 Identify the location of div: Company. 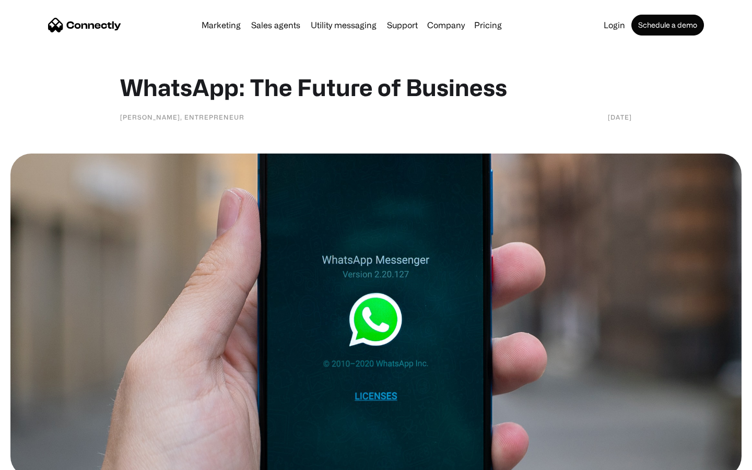
(446, 25).